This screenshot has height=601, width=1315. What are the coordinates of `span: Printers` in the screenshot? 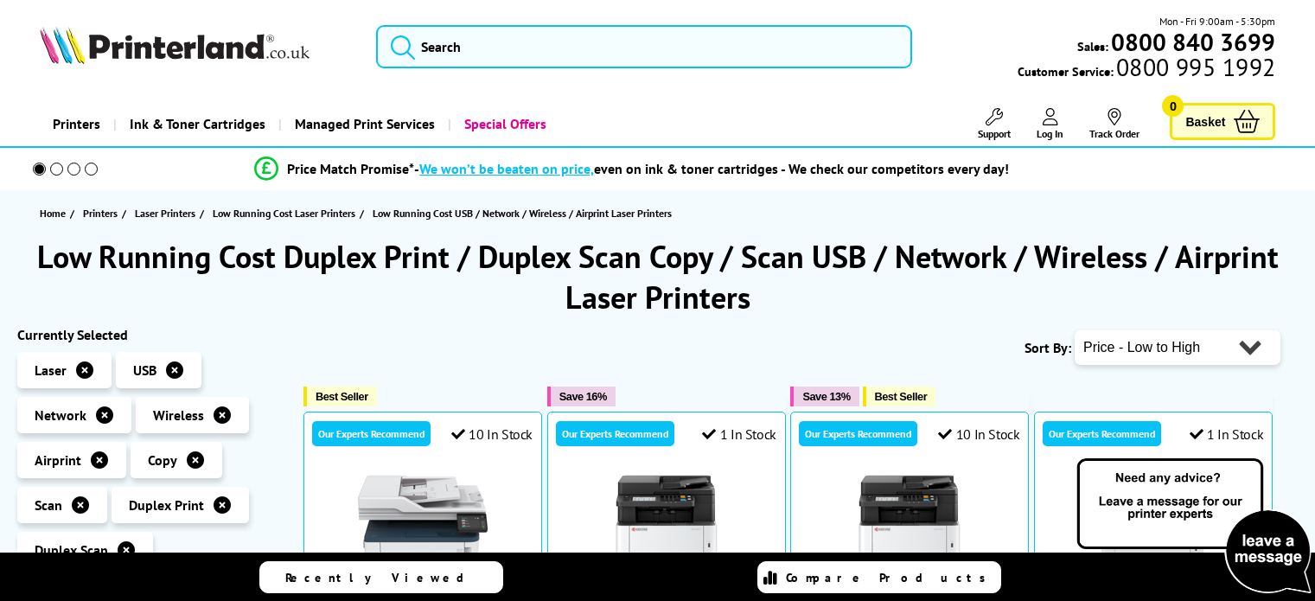 It's located at (100, 213).